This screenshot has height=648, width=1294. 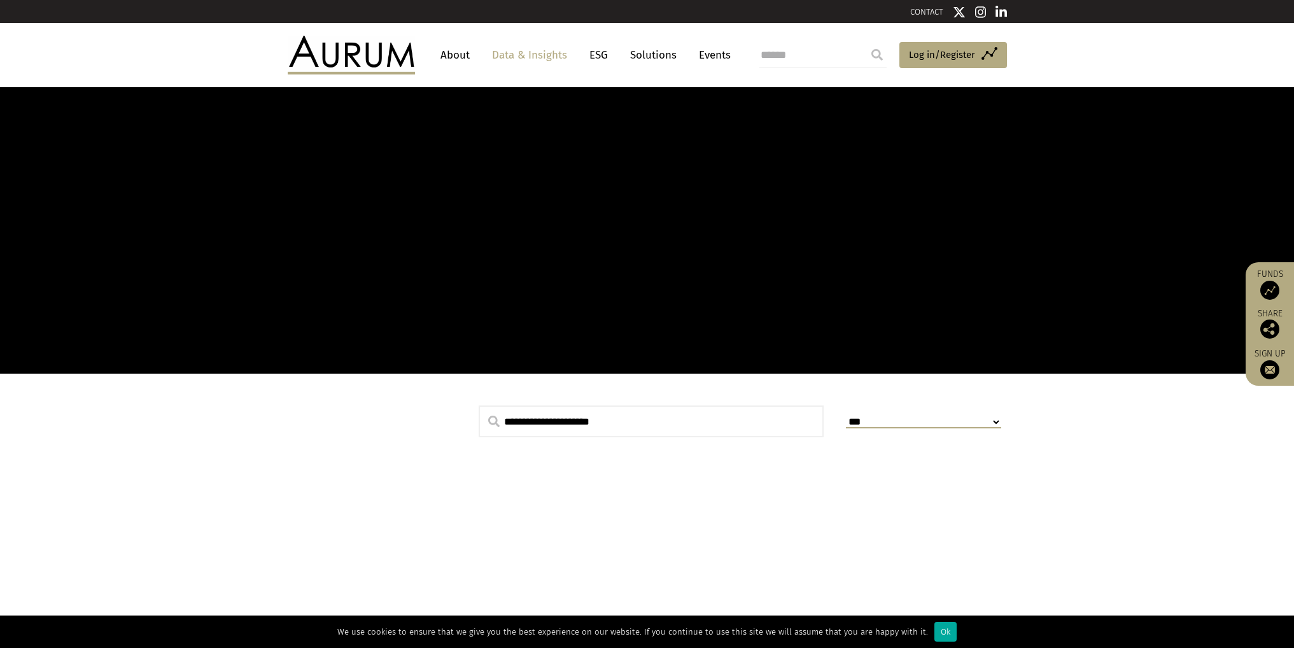 I want to click on span: Log in/Register, so click(x=942, y=55).